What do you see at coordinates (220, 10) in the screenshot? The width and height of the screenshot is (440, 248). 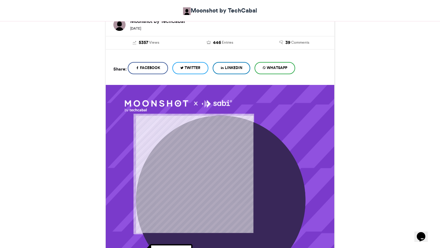 I see `a: Moonshot by TechCabal` at bounding box center [220, 10].